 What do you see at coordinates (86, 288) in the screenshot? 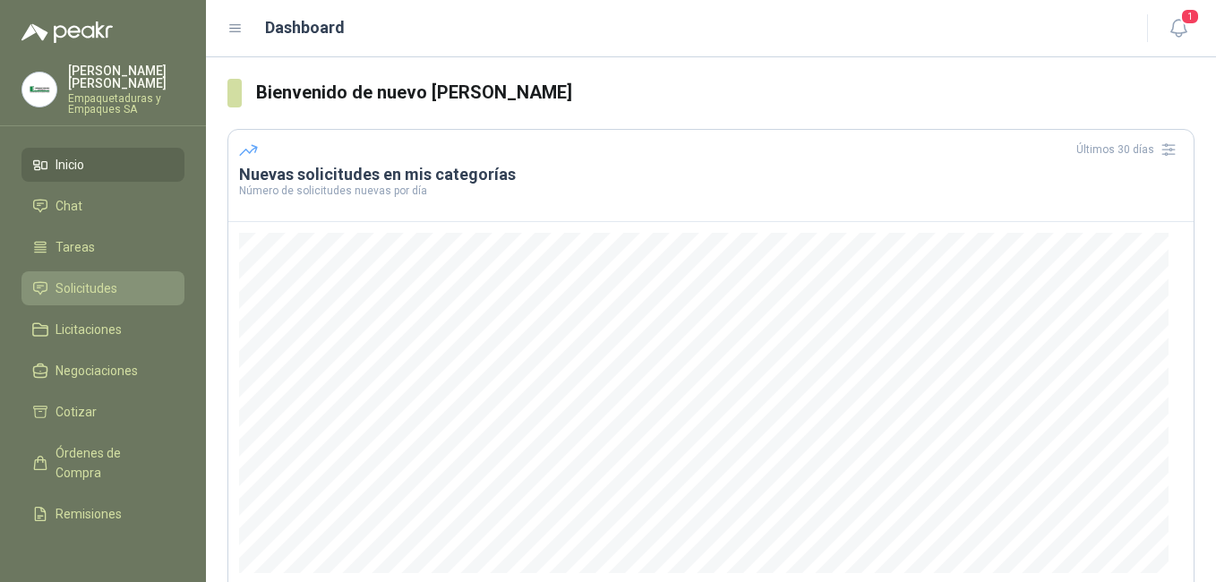
I see `span: Solicitudes` at bounding box center [86, 288].